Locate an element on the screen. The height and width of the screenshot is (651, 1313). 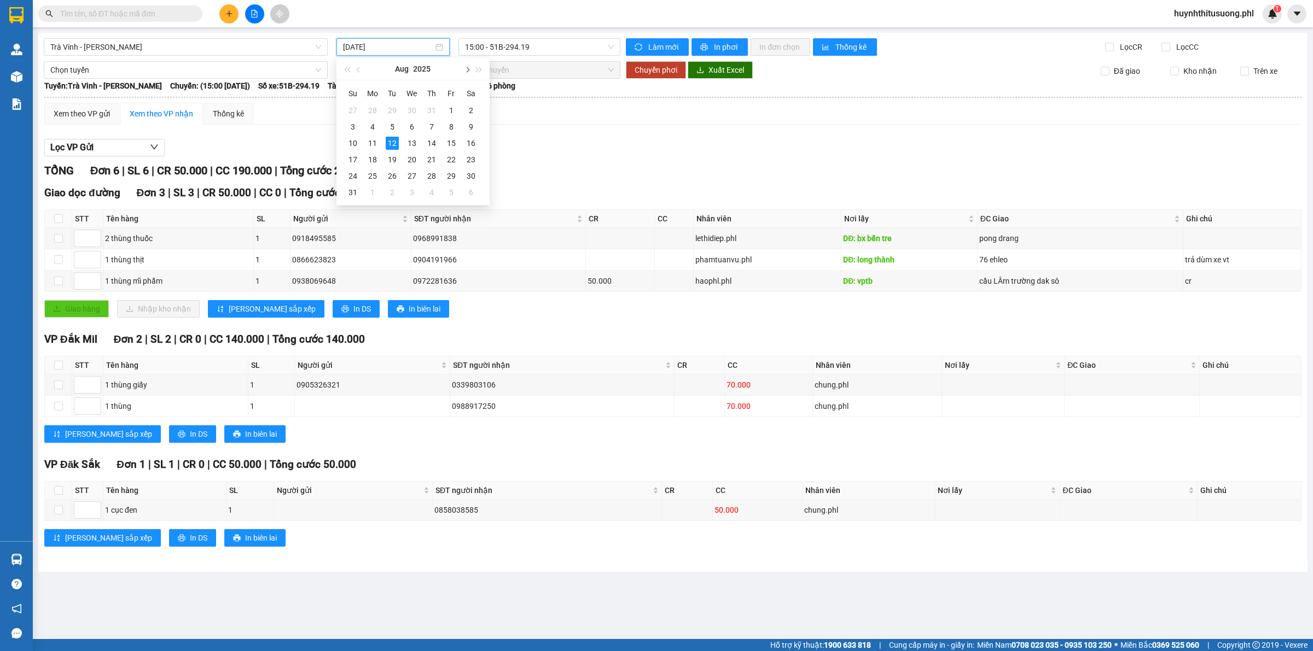
div: 24 is located at coordinates (353, 176).